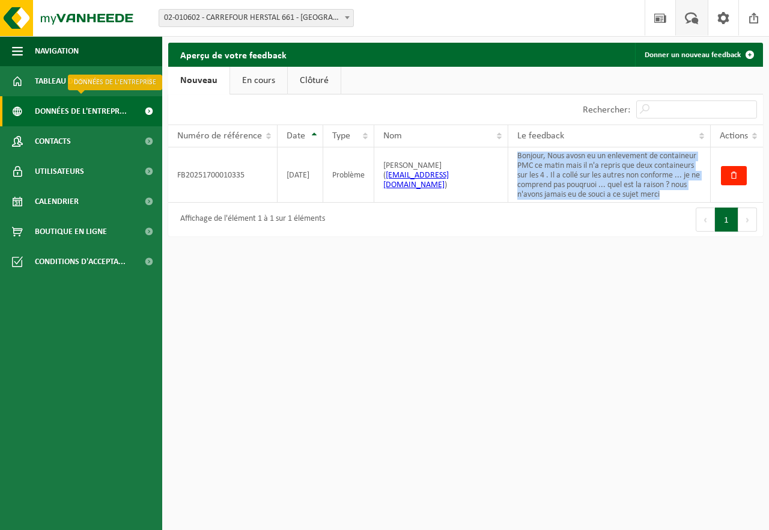 The width and height of the screenshot is (769, 530). What do you see at coordinates (60, 171) in the screenshot?
I see `span: Utilisateurs` at bounding box center [60, 171].